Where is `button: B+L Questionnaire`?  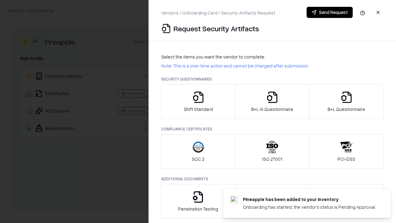 button: B+L Questionnaire is located at coordinates (346, 101).